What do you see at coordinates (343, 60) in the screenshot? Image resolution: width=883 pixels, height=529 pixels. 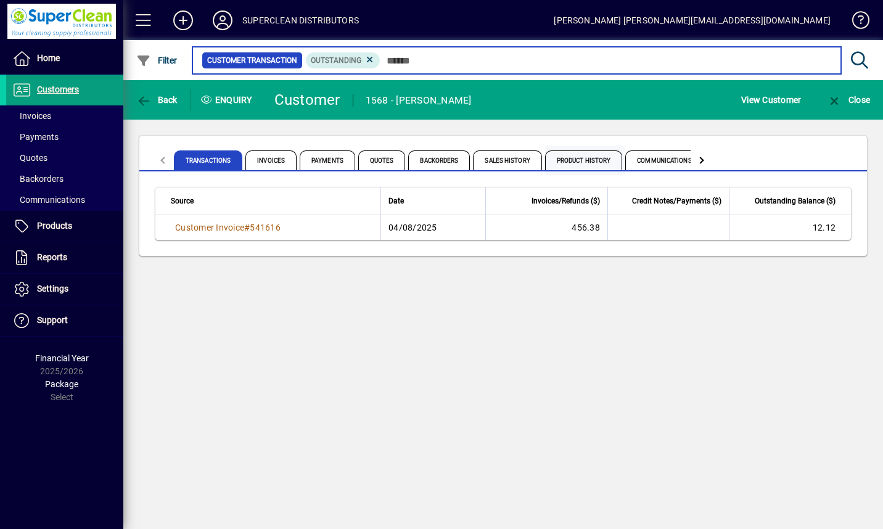 I see `mat-chip: Outstanding Status: Outstanding` at bounding box center [343, 60].